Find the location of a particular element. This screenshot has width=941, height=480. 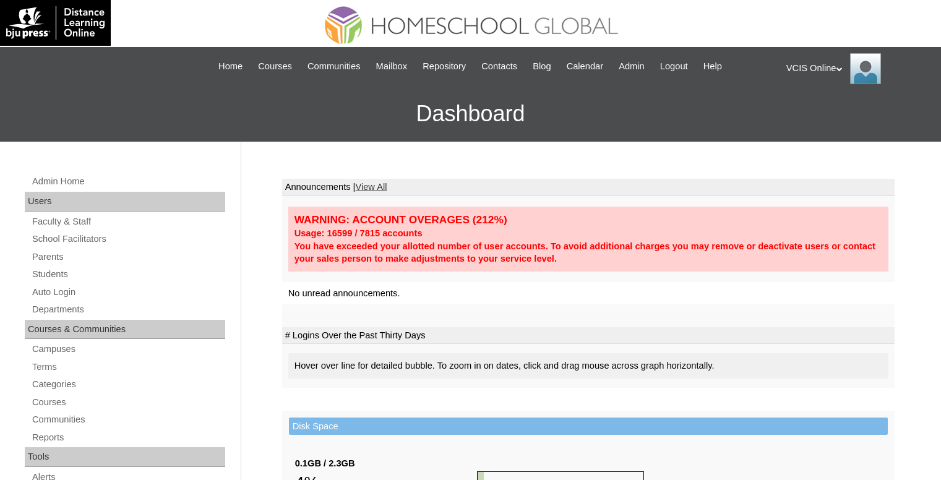

a: View All is located at coordinates (371, 187).